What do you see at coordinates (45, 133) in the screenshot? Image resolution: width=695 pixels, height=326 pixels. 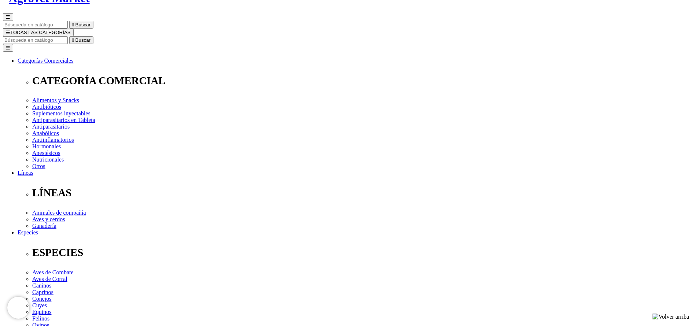 I see `span: Anabólicos` at bounding box center [45, 133].